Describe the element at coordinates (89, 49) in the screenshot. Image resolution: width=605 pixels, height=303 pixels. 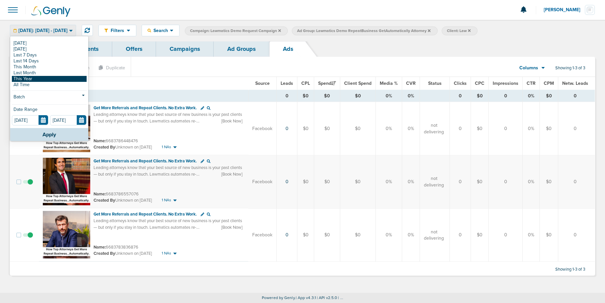
I see `a: Clients` at that location.